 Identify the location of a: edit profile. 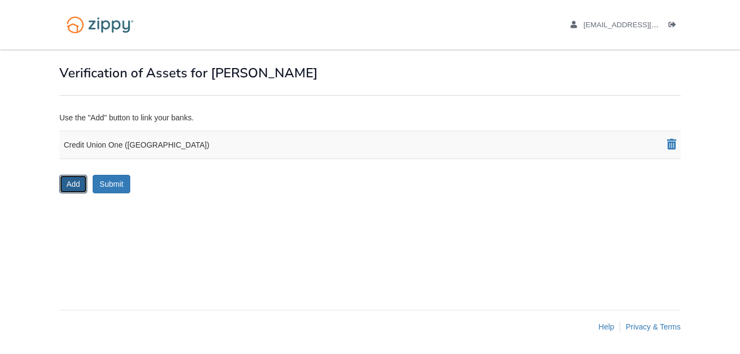
(639, 26).